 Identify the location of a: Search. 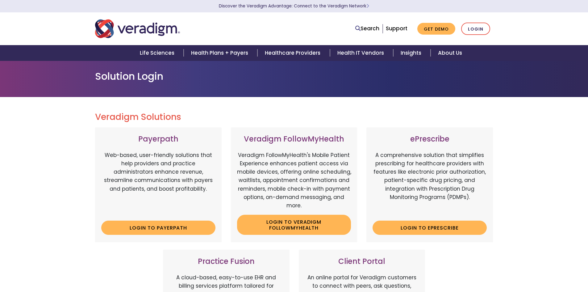
(367, 28).